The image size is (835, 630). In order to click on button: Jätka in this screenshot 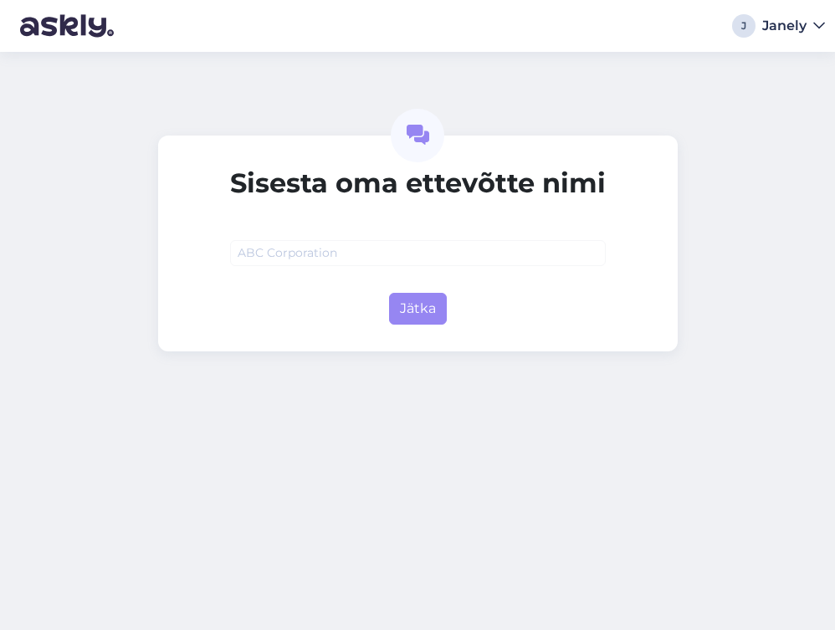, I will do `click(417, 309)`.